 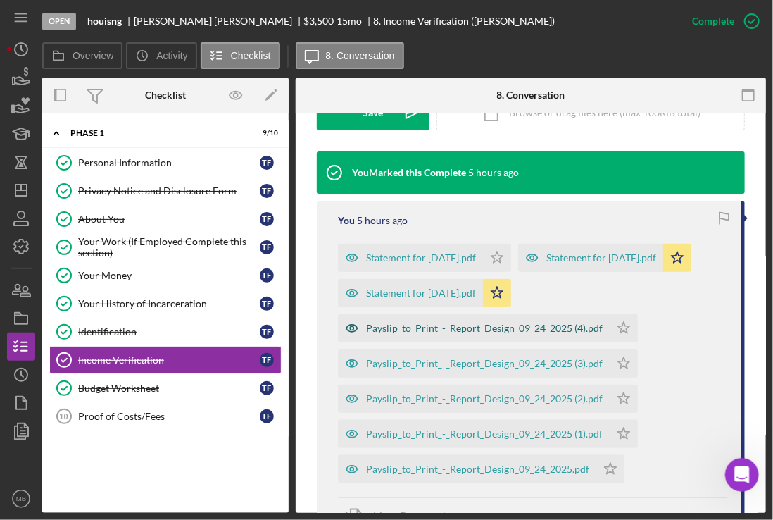 What do you see at coordinates (373, 113) in the screenshot?
I see `button: Save` at bounding box center [373, 113].